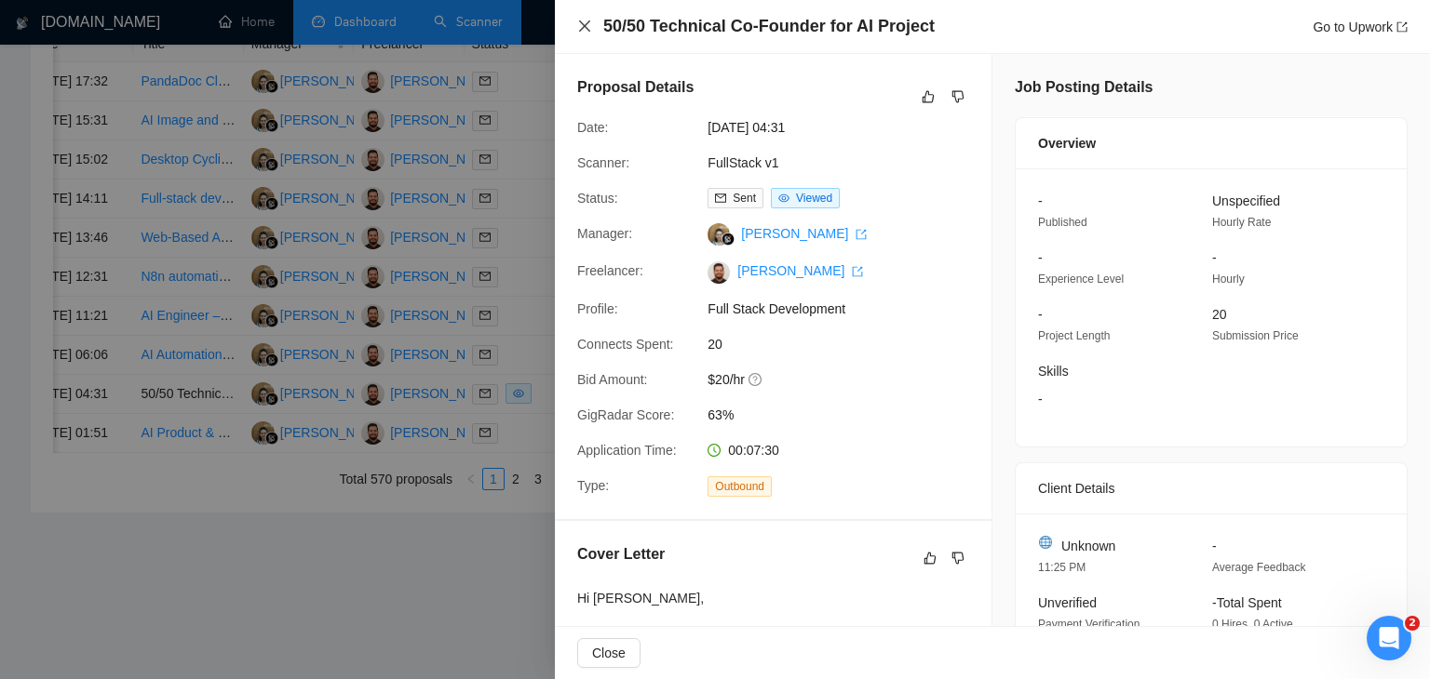 This screenshot has height=679, width=1430. I want to click on span: 63%, so click(847, 415).